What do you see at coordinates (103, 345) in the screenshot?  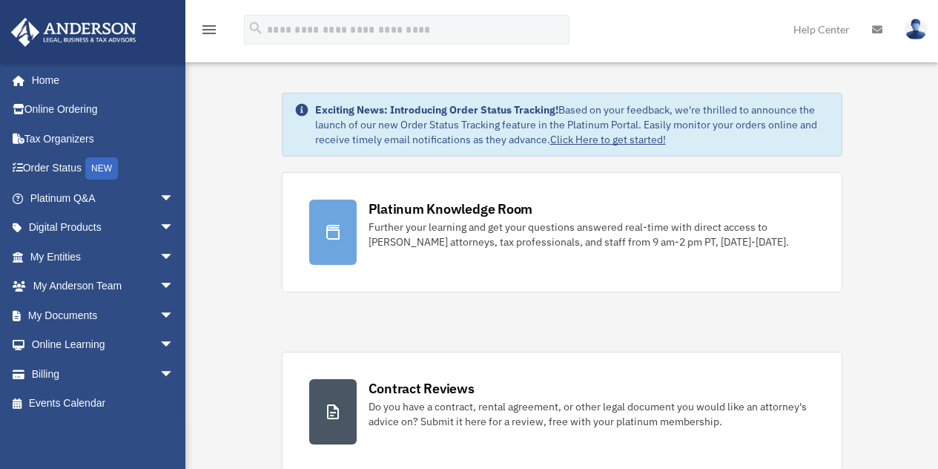 I see `a: Online Learningarrow_drop_down` at bounding box center [103, 345].